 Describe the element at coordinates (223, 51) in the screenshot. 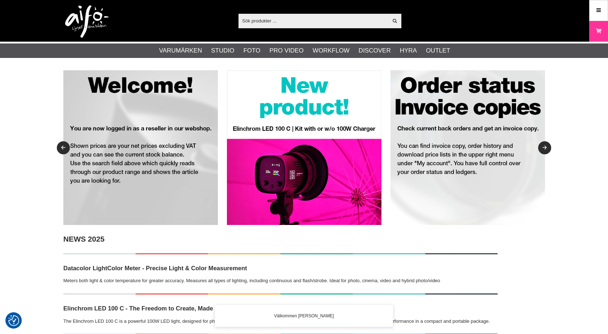

I see `a: Studio` at that location.